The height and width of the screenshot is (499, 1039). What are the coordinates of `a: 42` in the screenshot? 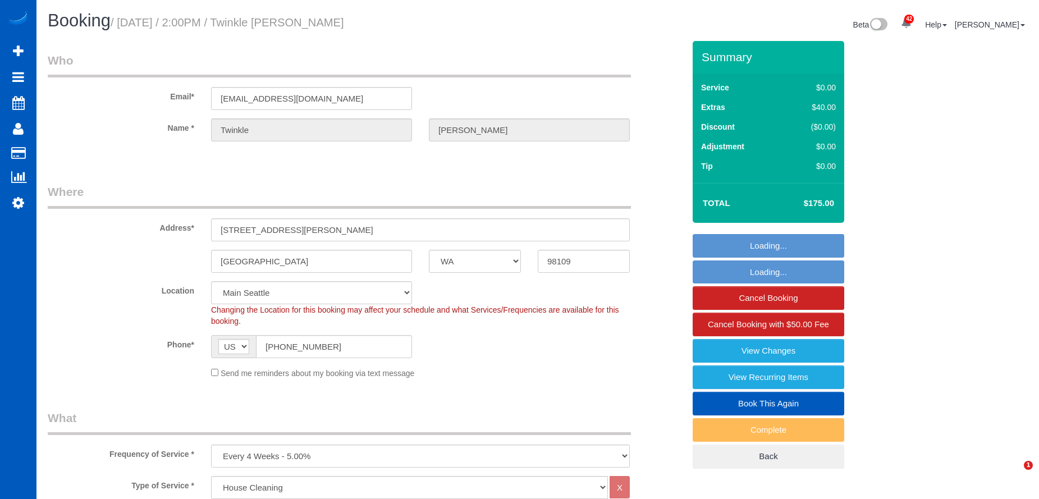 It's located at (906, 24).